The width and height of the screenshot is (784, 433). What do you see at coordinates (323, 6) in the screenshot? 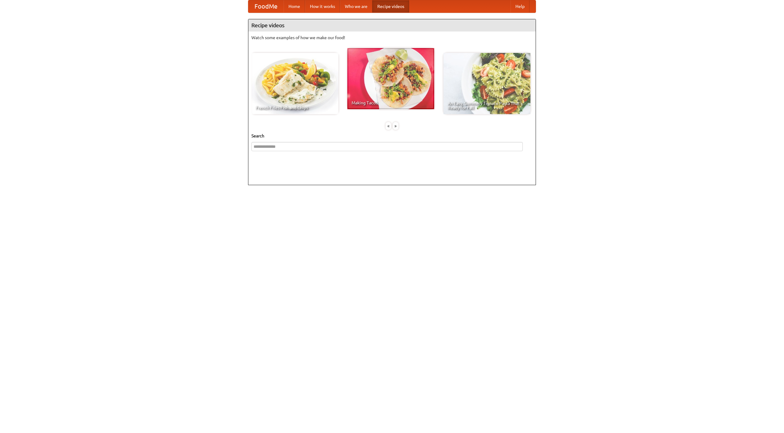
I see `a: How it works` at bounding box center [323, 6].